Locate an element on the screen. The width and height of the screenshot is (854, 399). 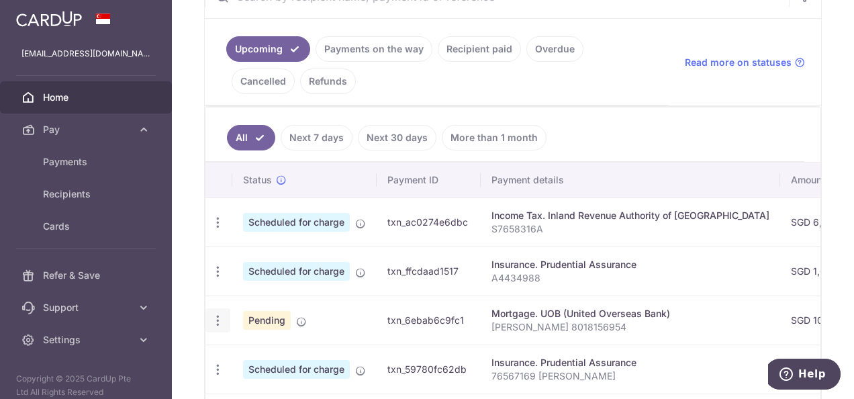
span: Pending is located at coordinates (267, 320).